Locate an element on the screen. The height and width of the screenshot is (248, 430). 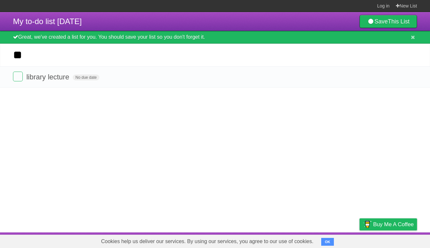
a: Suggest a feature is located at coordinates (397, 240).